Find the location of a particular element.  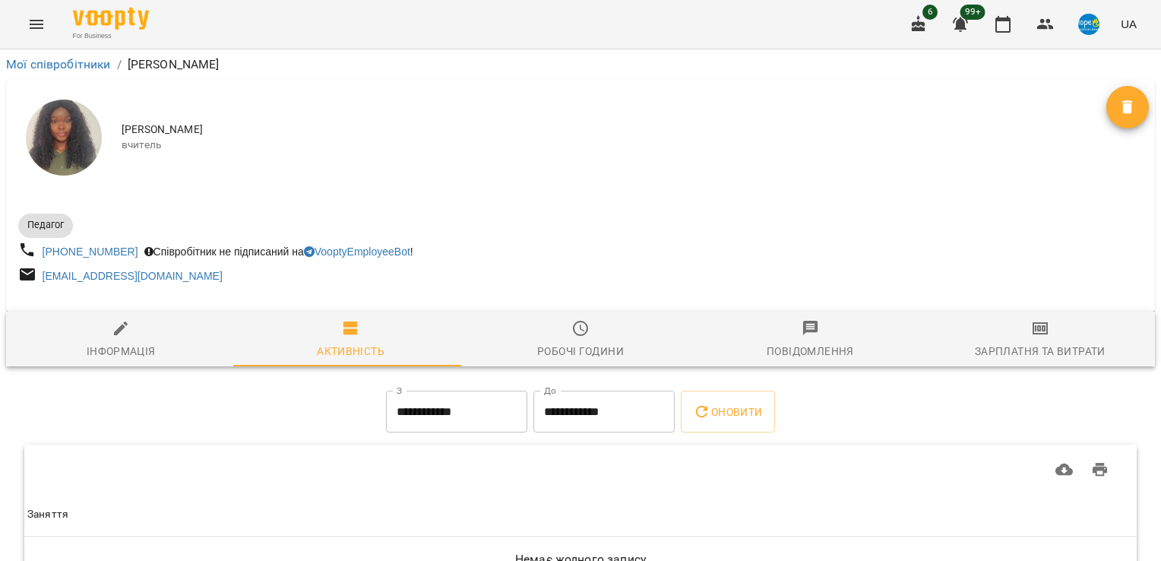

button: UA is located at coordinates (1128, 24).